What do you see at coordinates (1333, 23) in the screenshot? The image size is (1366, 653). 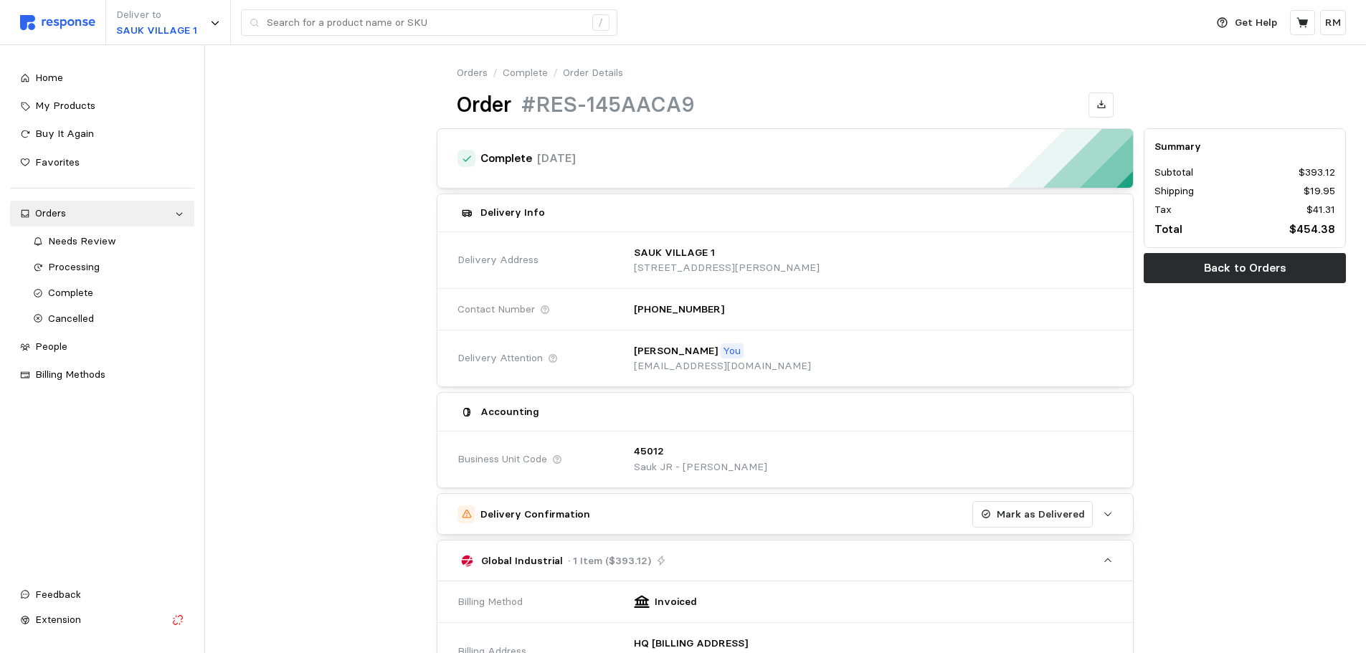 I see `p: RM` at bounding box center [1333, 23].